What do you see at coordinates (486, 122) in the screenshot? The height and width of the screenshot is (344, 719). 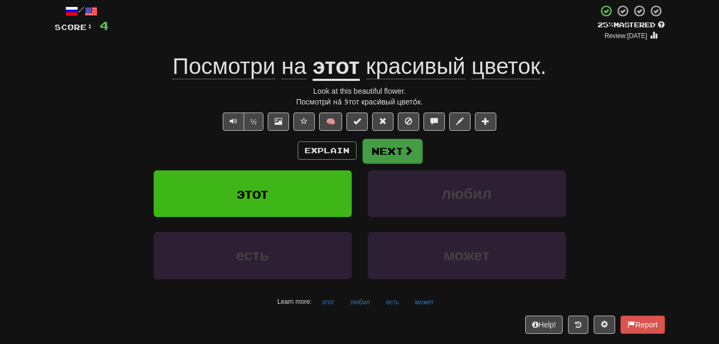 I see `button: Add to collection (alt+a)` at bounding box center [486, 122].